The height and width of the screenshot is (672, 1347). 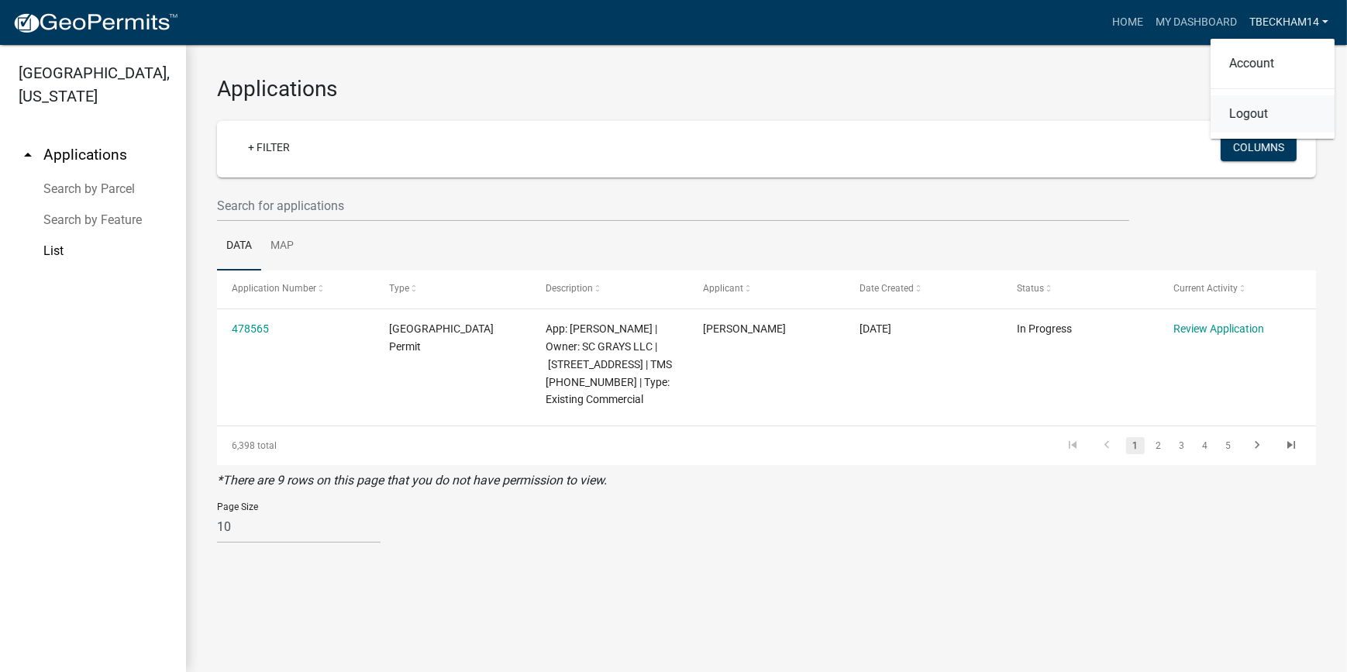 What do you see at coordinates (1257, 446) in the screenshot?
I see `a: go to next page` at bounding box center [1257, 446].